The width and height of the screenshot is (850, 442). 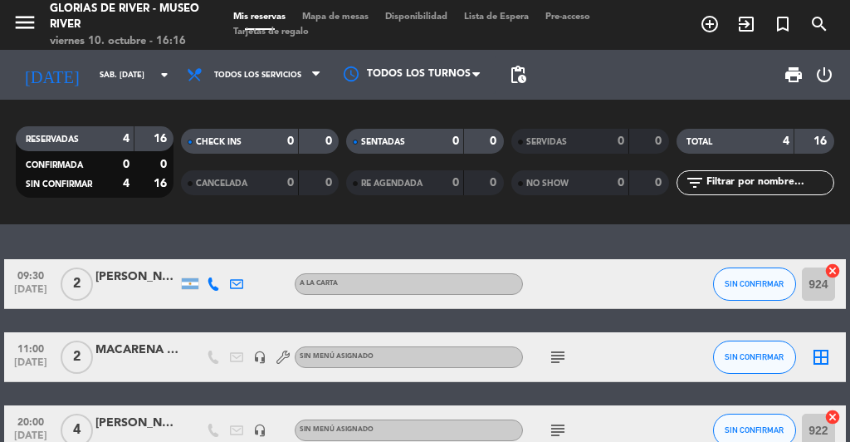 I want to click on span: Tarjetas de regalo, so click(x=271, y=32).